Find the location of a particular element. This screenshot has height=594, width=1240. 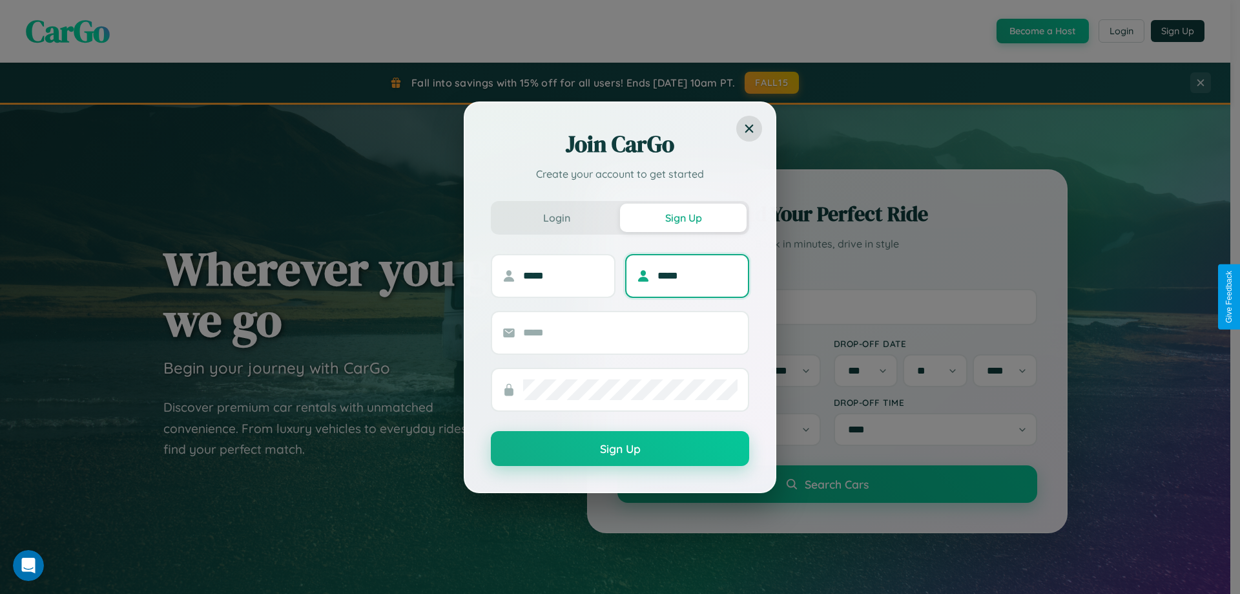

p: Create your account to get started is located at coordinates (620, 174).